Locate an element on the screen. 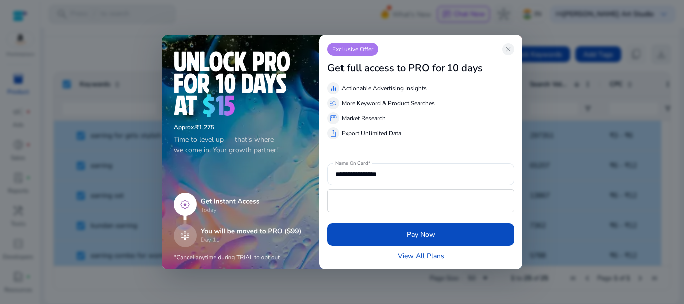 This screenshot has height=304, width=684. p: More Keyword & Product Searches is located at coordinates (388, 103).